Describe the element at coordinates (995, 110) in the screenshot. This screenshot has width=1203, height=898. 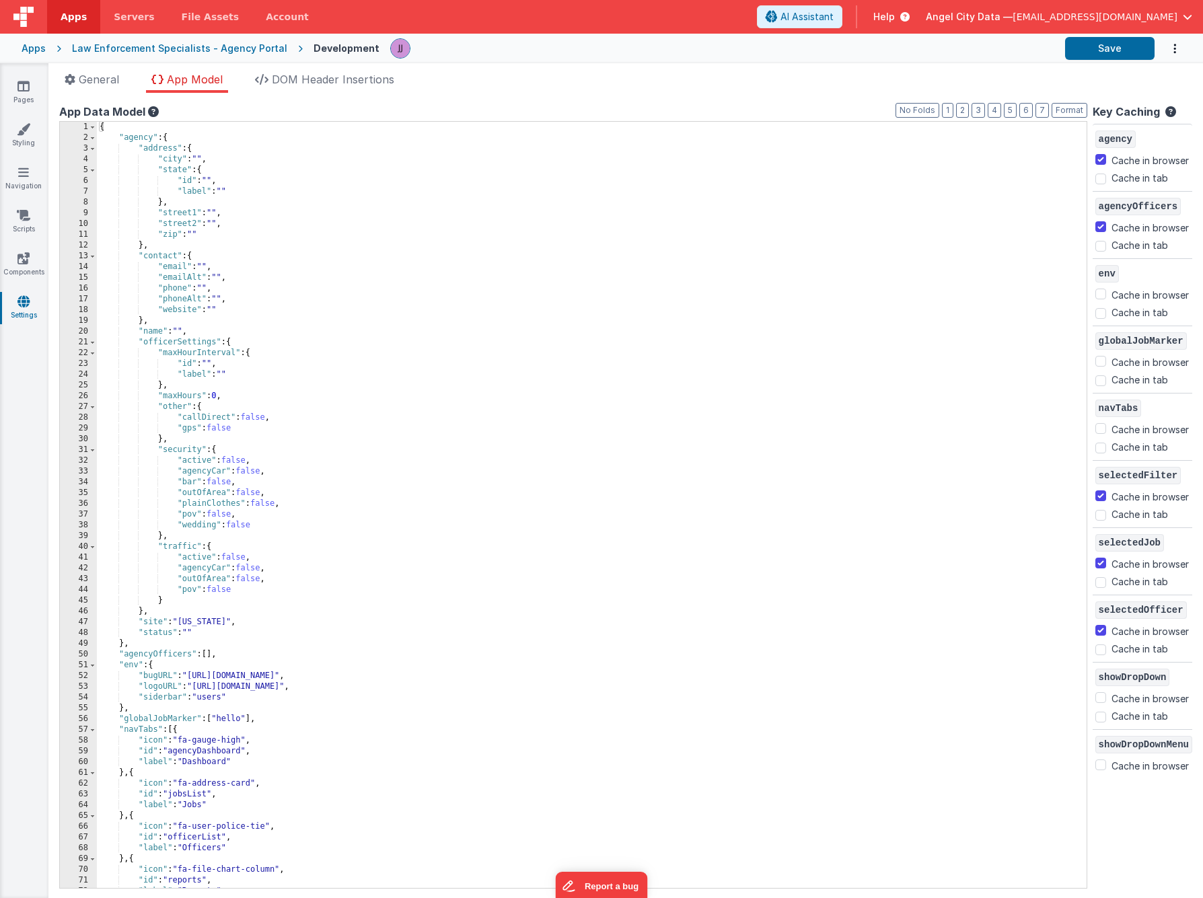
I see `button: 4` at that location.